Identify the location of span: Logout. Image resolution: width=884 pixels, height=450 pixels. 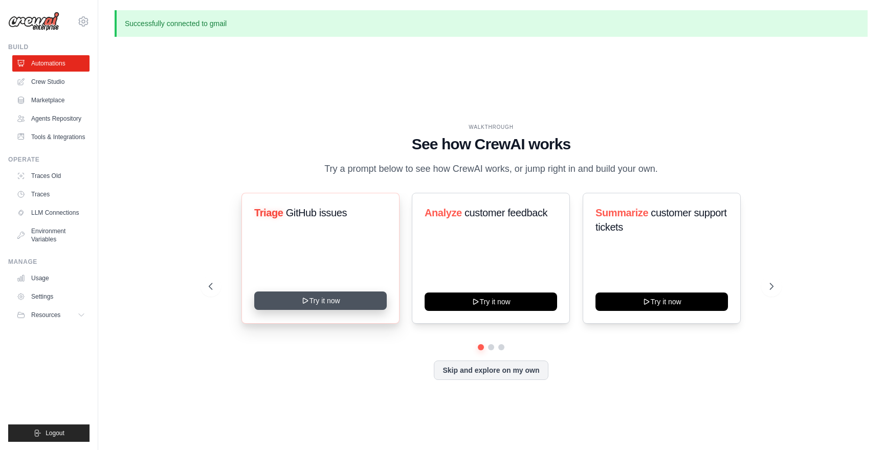
(55, 434).